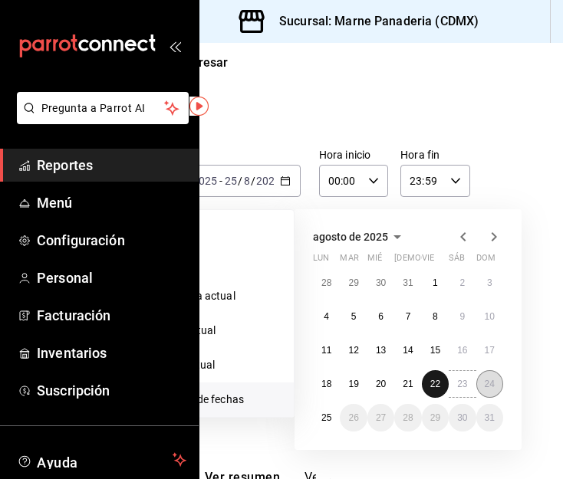 The image size is (563, 479). Describe the element at coordinates (222, 296) in the screenshot. I see `span: Semana actual` at that location.